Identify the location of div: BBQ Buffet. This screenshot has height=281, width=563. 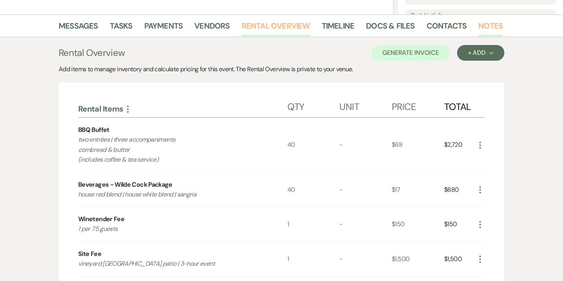
(94, 130).